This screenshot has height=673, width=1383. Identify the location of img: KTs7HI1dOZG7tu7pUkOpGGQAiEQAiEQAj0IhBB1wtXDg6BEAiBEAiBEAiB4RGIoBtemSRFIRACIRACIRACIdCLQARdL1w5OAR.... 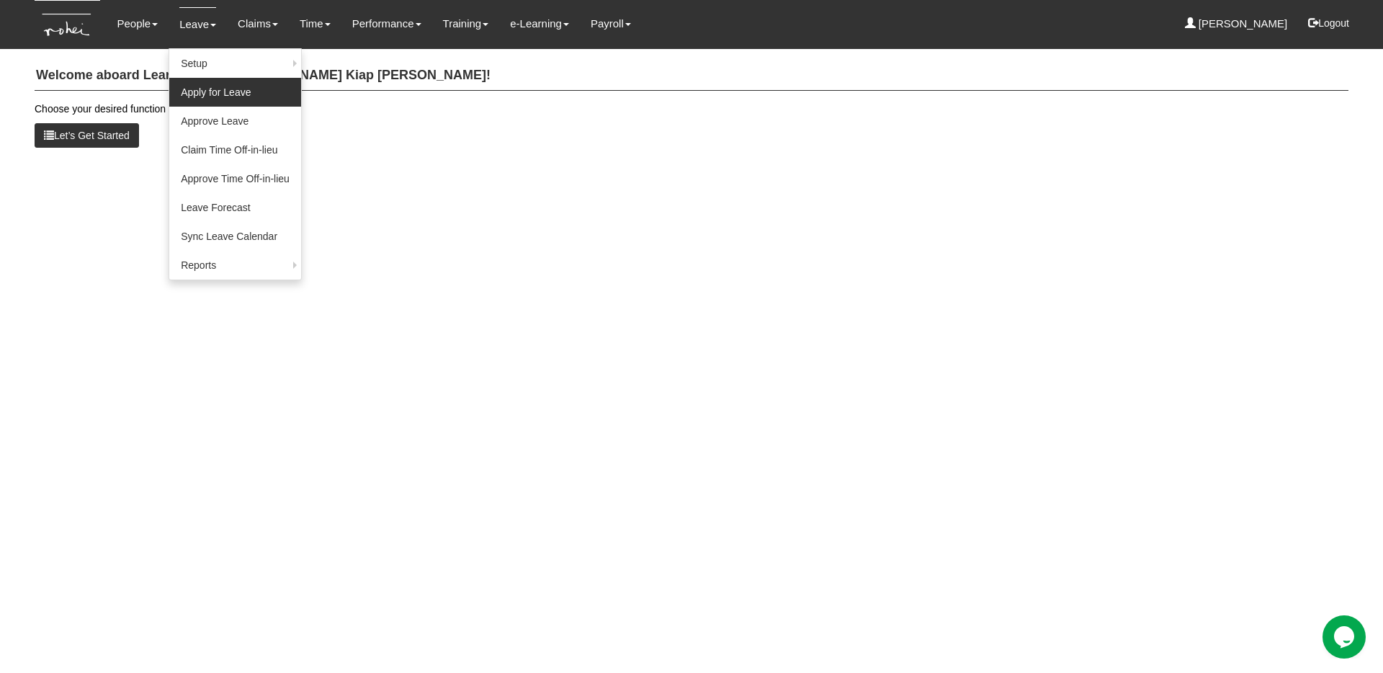
(67, 24).